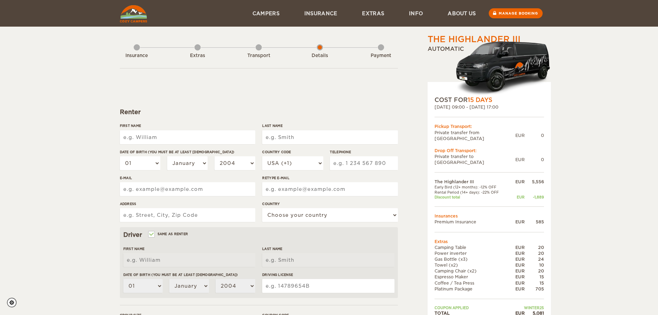 The width and height of the screenshot is (658, 315). I want to click on div: 705, so click(535, 289).